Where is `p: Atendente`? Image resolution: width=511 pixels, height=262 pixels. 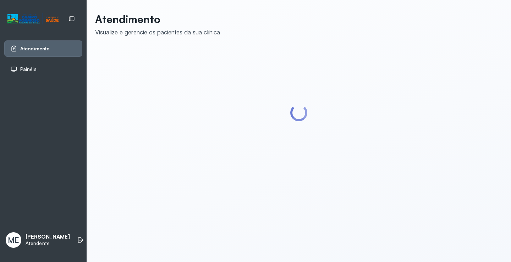
p: Atendente is located at coordinates (48, 243).